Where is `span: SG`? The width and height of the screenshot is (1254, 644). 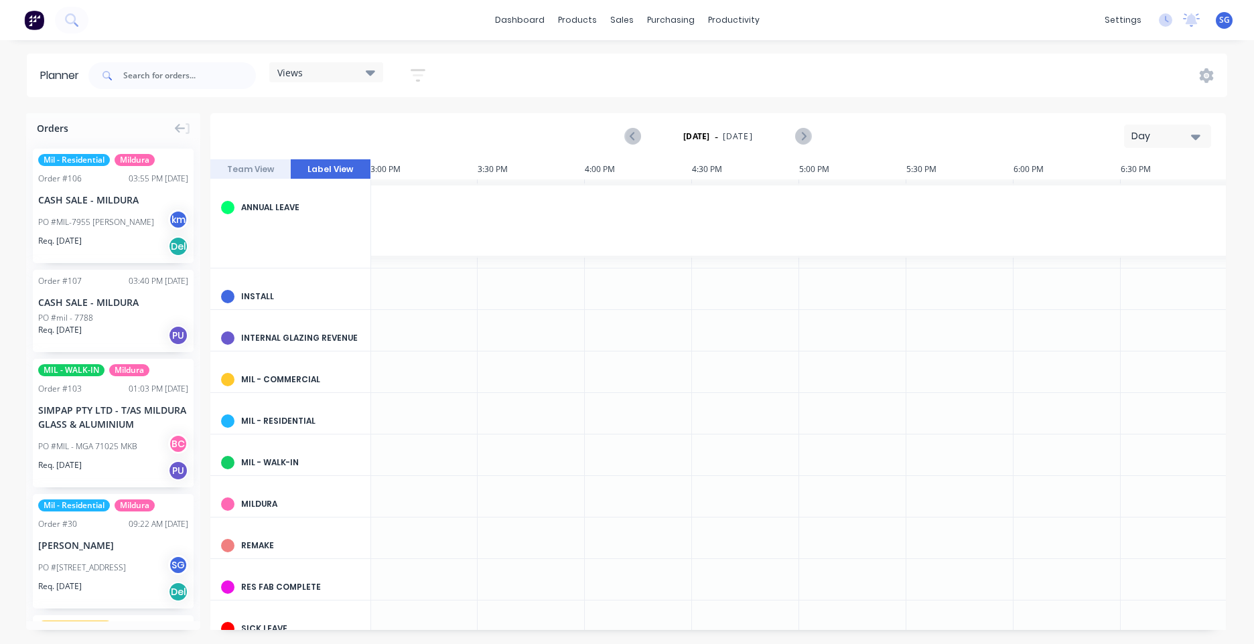 span: SG is located at coordinates (1225, 20).